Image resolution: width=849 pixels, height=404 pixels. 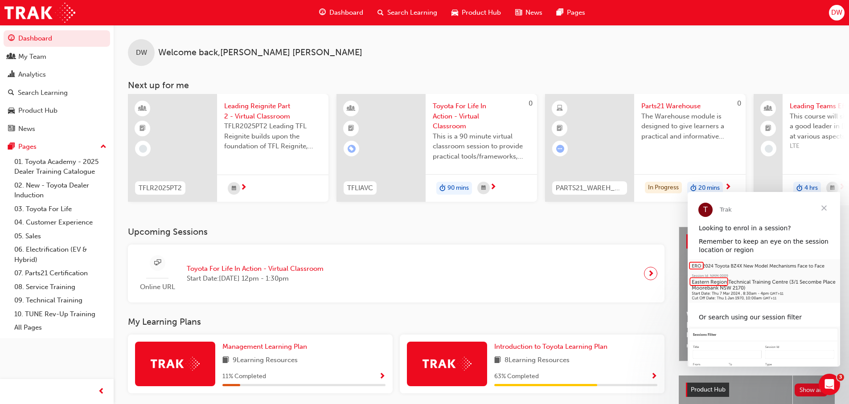 What do you see at coordinates (551, 347) in the screenshot?
I see `span: Introduction to Toyota Learning Plan` at bounding box center [551, 347].